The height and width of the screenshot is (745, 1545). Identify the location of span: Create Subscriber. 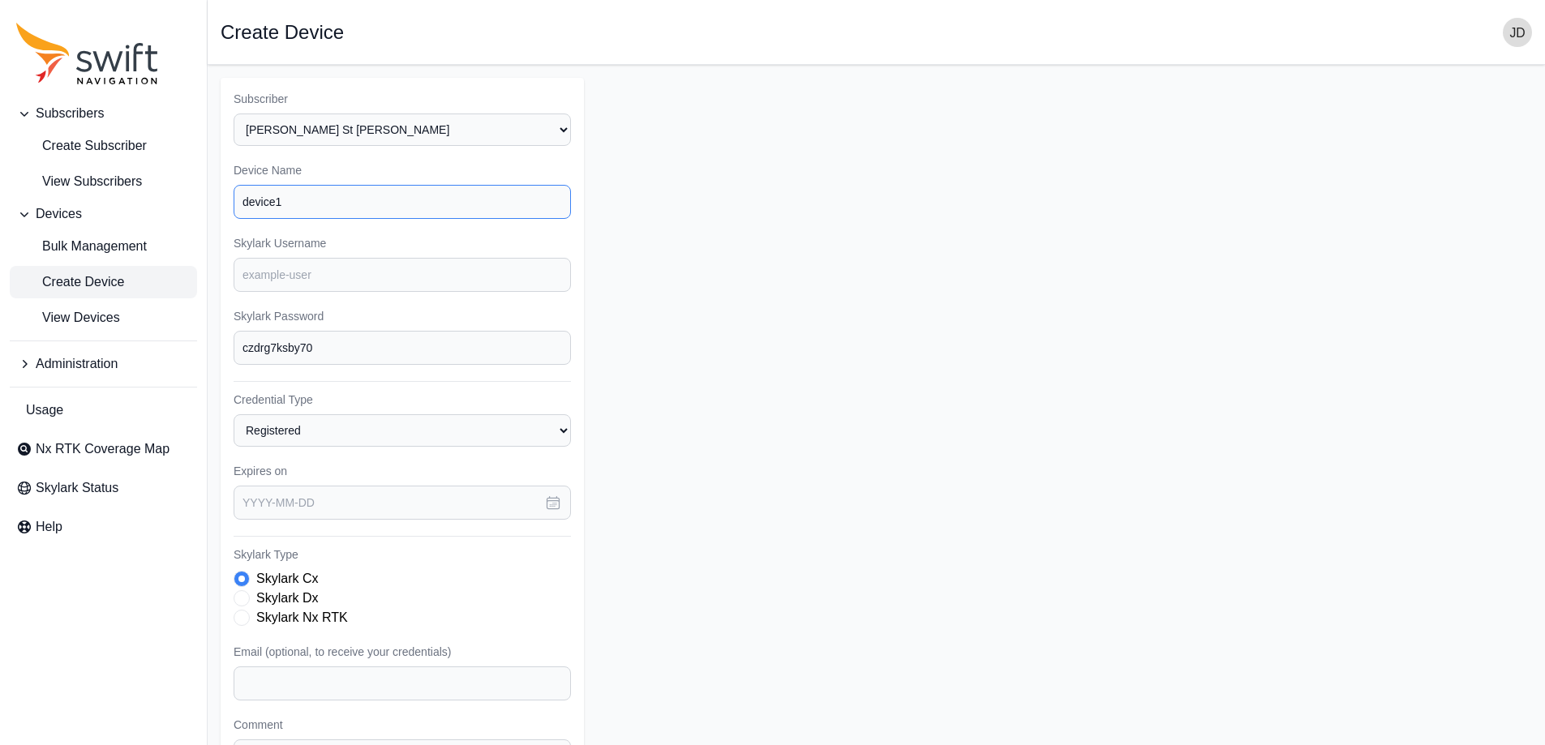
(81, 146).